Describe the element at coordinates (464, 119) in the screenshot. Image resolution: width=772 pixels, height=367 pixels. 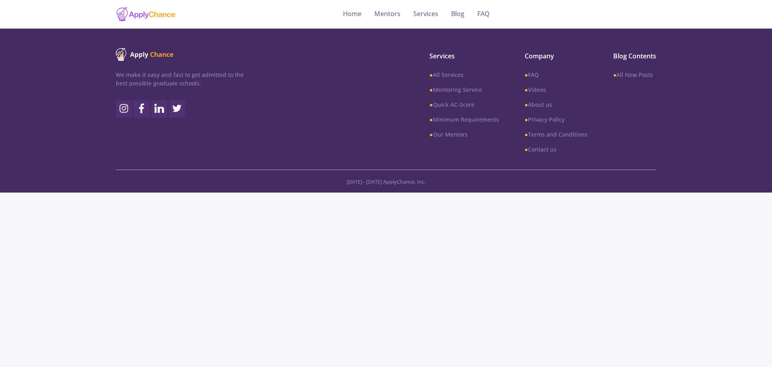
I see `a: ●Minimum Requirements` at that location.